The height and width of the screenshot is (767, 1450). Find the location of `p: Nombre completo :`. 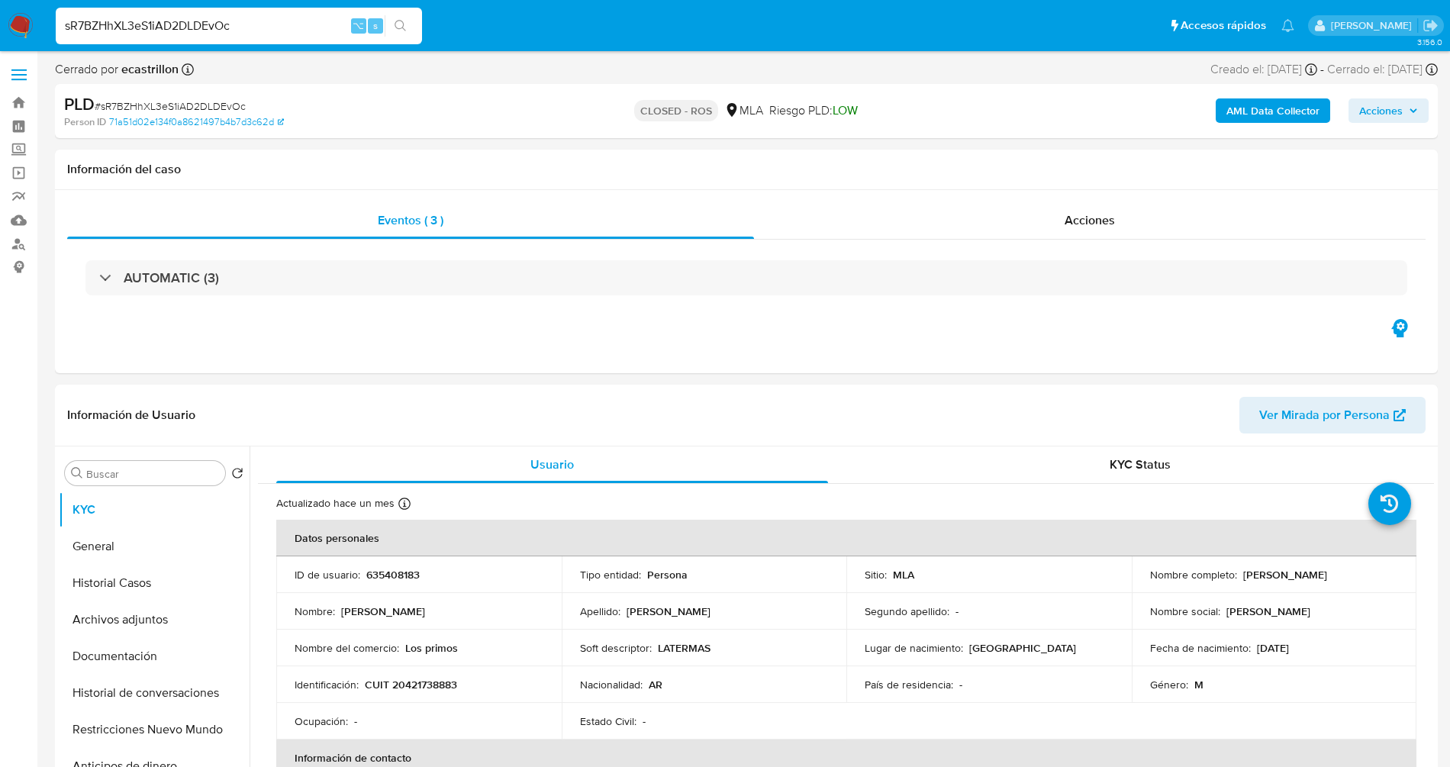

p: Nombre completo : is located at coordinates (1193, 575).